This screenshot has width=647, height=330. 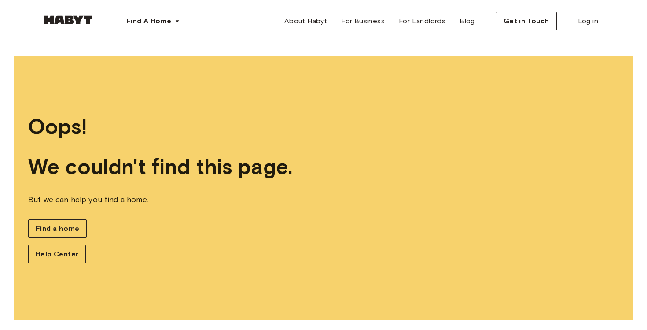 What do you see at coordinates (527, 21) in the screenshot?
I see `span: Get in Touch` at bounding box center [527, 21].